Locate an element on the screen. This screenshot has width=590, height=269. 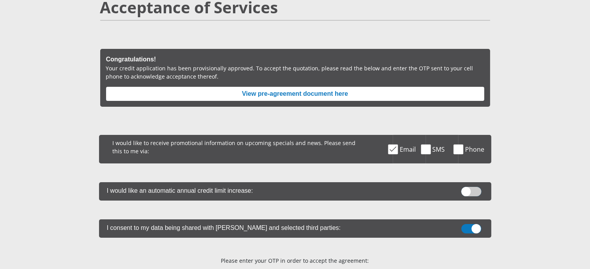
b: Congratulations! is located at coordinates (131, 59).